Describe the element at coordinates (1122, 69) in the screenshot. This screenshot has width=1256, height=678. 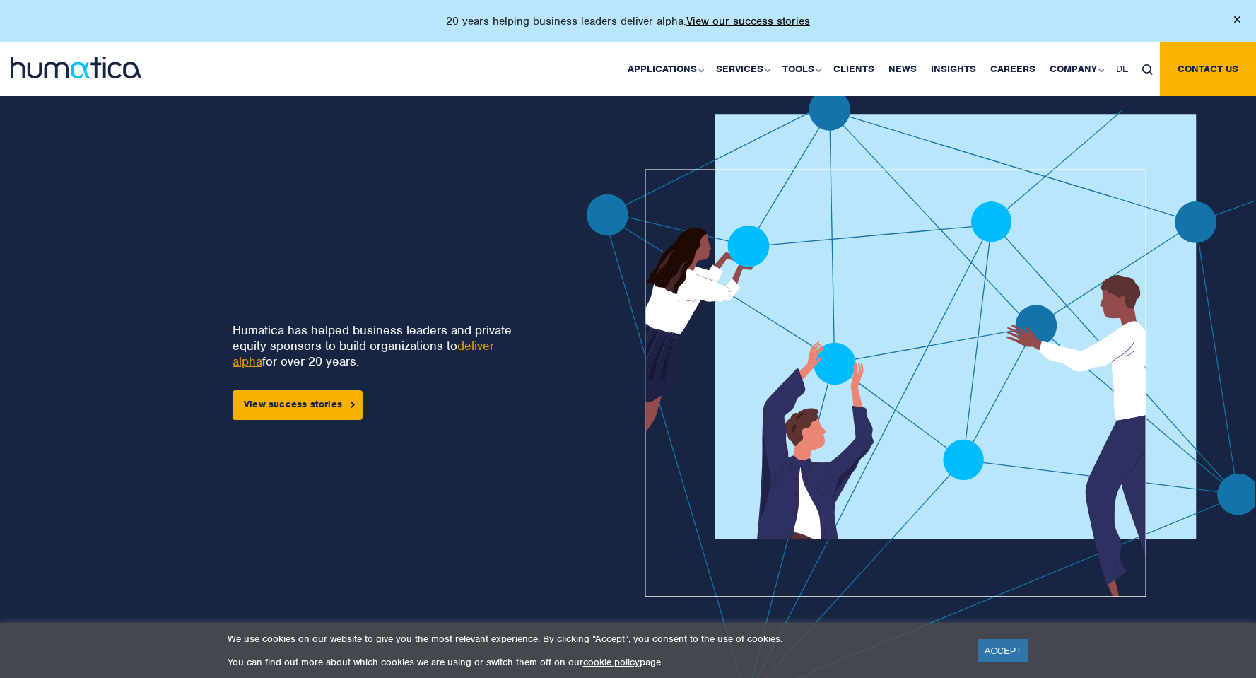
I see `span: DE` at that location.